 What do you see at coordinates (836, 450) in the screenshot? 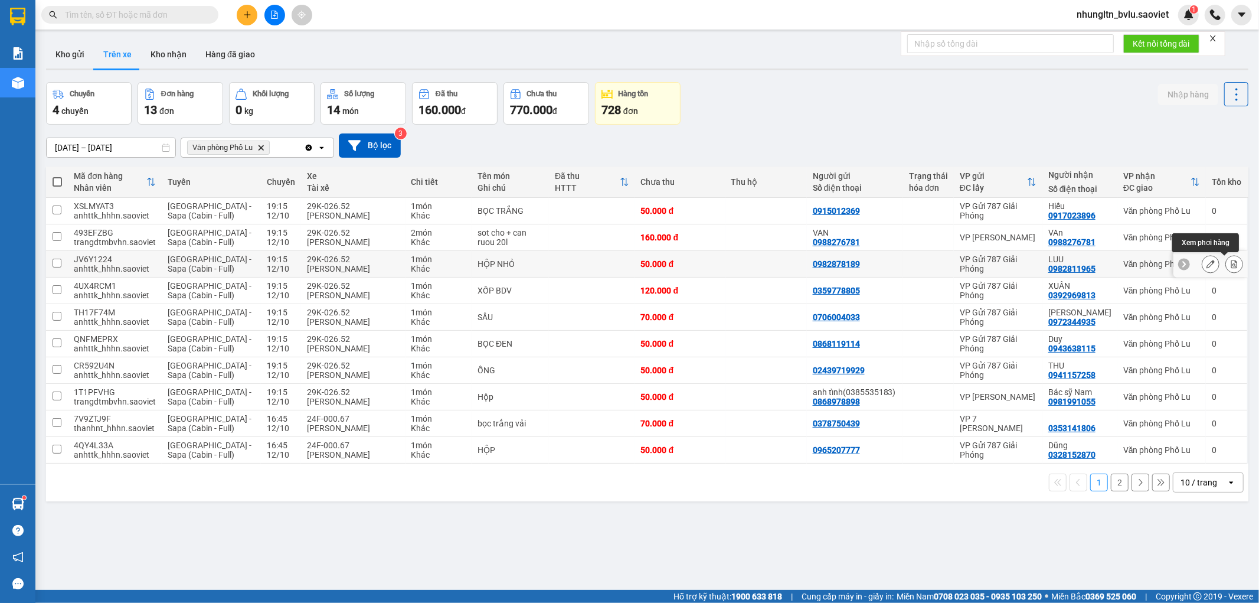
I see `div: 0965207777` at bounding box center [836, 450].